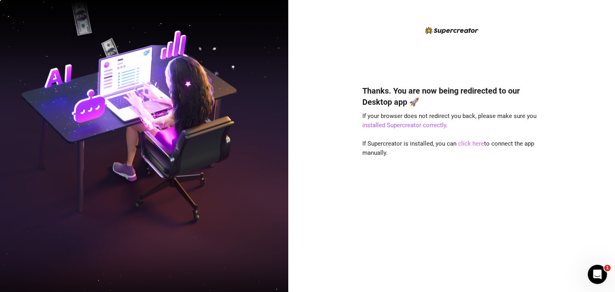 The height and width of the screenshot is (292, 615). I want to click on span: If your browser does not redirect you back, please make sure you ., so click(449, 121).